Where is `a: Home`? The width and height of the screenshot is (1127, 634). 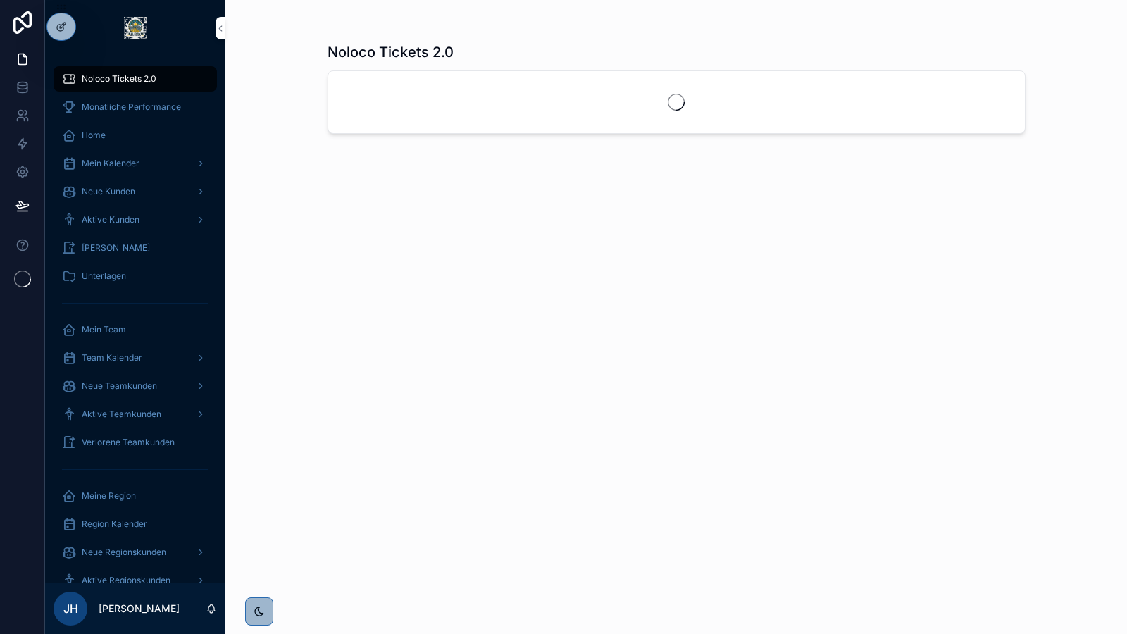
a: Home is located at coordinates (135, 135).